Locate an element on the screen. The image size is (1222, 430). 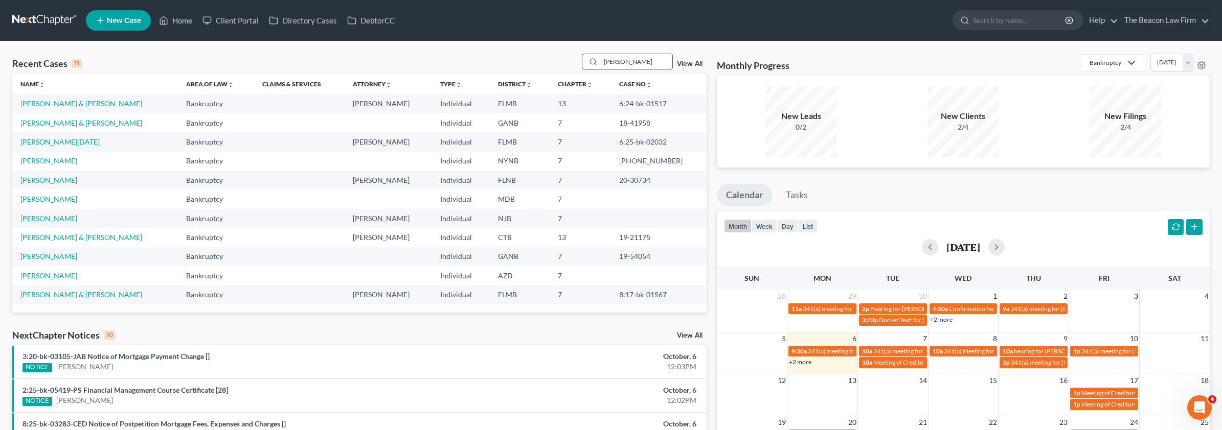
span: 7 is located at coordinates (925, 339).